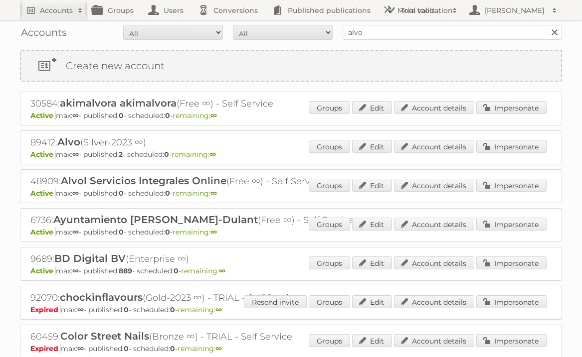  What do you see at coordinates (69, 142) in the screenshot?
I see `span: Alvo` at bounding box center [69, 142].